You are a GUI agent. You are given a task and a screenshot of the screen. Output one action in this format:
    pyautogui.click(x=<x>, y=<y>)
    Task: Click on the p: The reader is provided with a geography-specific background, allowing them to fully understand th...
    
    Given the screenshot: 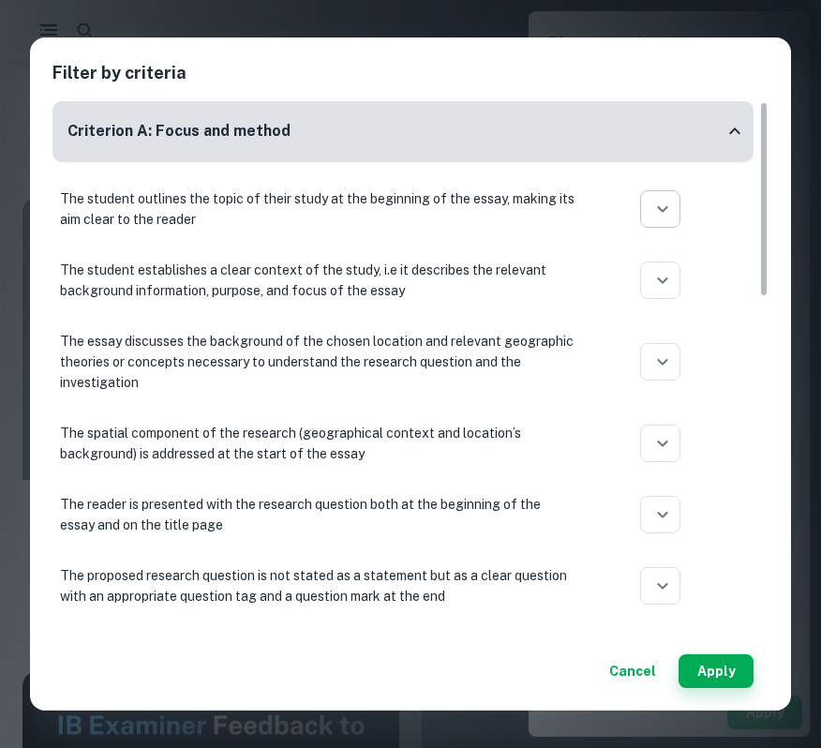 What is the action you would take?
    pyautogui.click(x=317, y=678)
    